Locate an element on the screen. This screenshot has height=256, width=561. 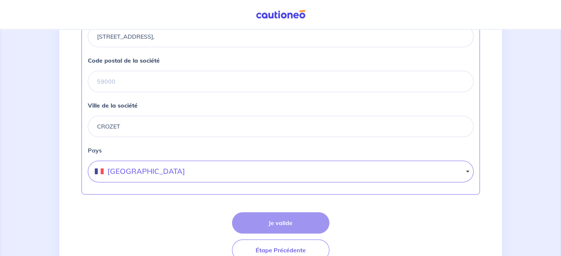
input: 59000 is located at coordinates (281, 81).